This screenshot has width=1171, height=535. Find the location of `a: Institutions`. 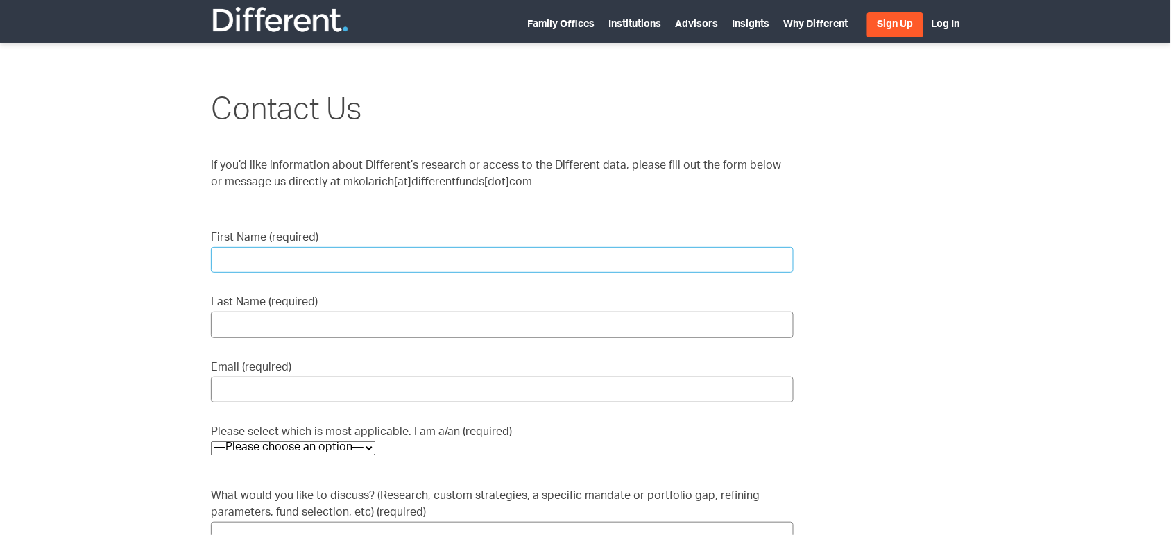

a: Institutions is located at coordinates (635, 25).